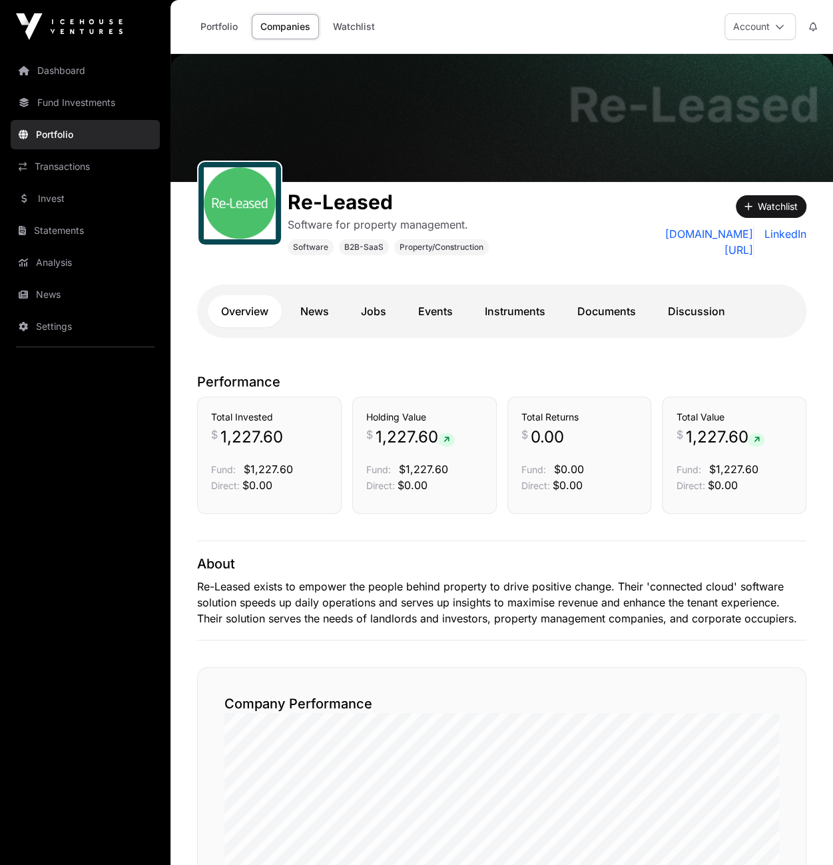 The height and width of the screenshot is (865, 833). Describe the element at coordinates (515, 311) in the screenshot. I see `a: Instruments` at that location.